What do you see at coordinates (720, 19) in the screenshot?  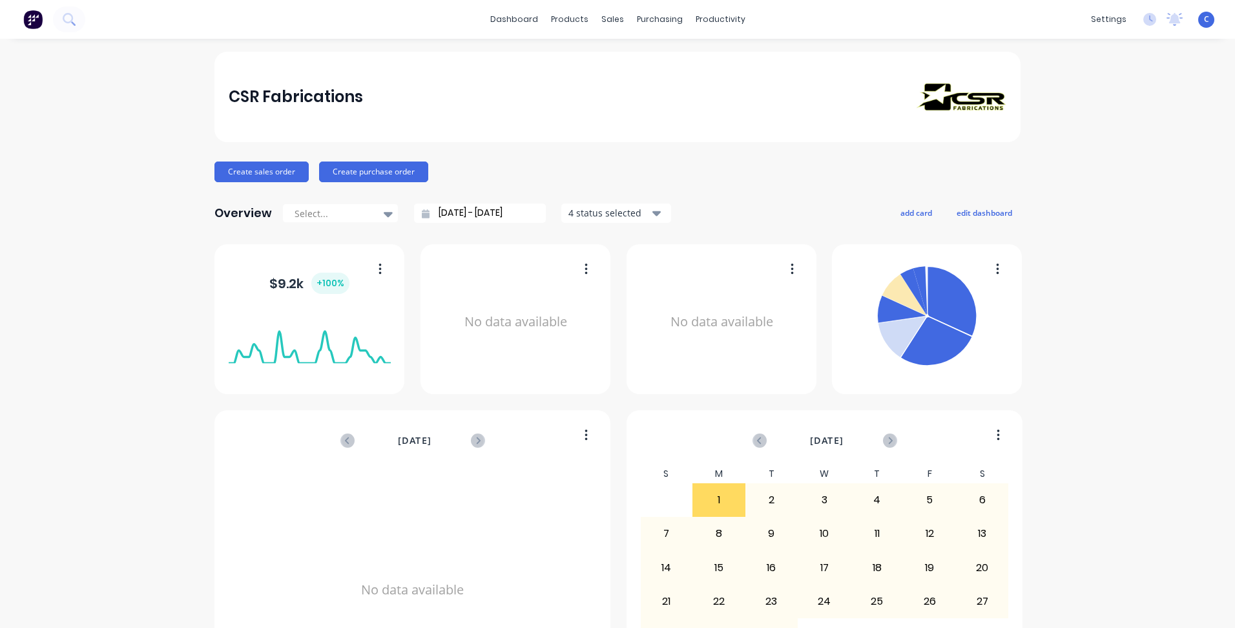 I see `div: productivity` at bounding box center [720, 19].